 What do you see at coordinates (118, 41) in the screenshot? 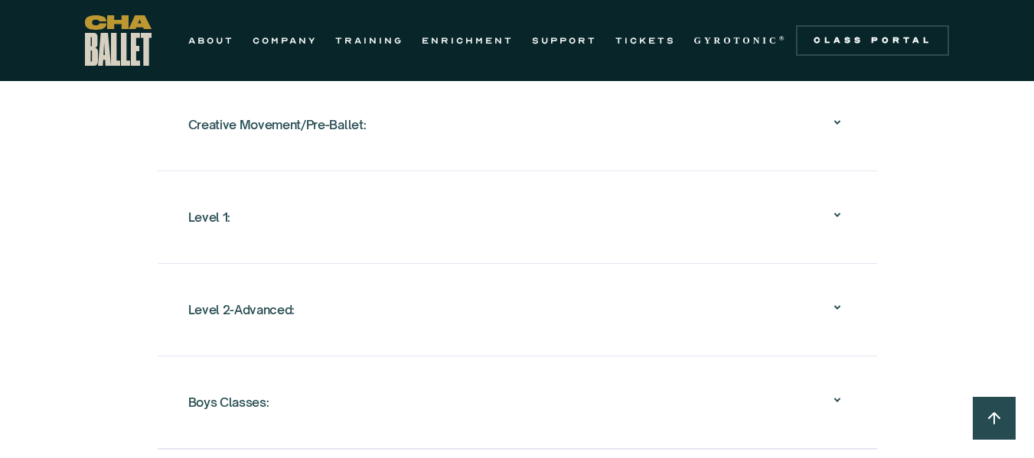
I see `a: home` at bounding box center [118, 41].